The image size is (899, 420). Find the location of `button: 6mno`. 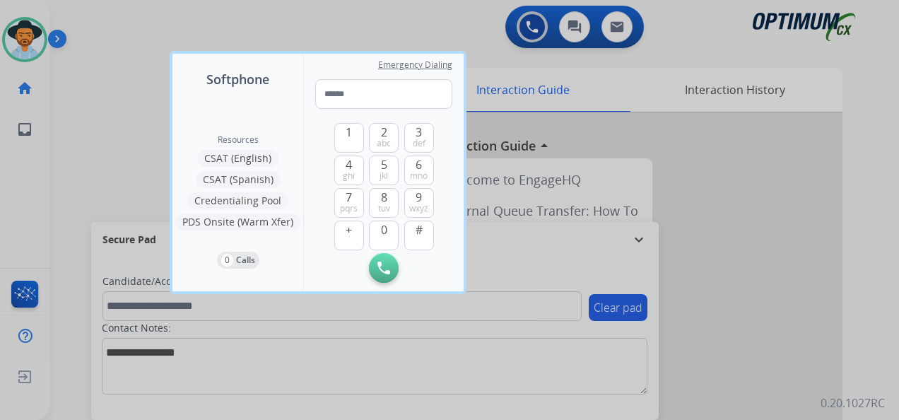

button: 6mno is located at coordinates (419, 170).